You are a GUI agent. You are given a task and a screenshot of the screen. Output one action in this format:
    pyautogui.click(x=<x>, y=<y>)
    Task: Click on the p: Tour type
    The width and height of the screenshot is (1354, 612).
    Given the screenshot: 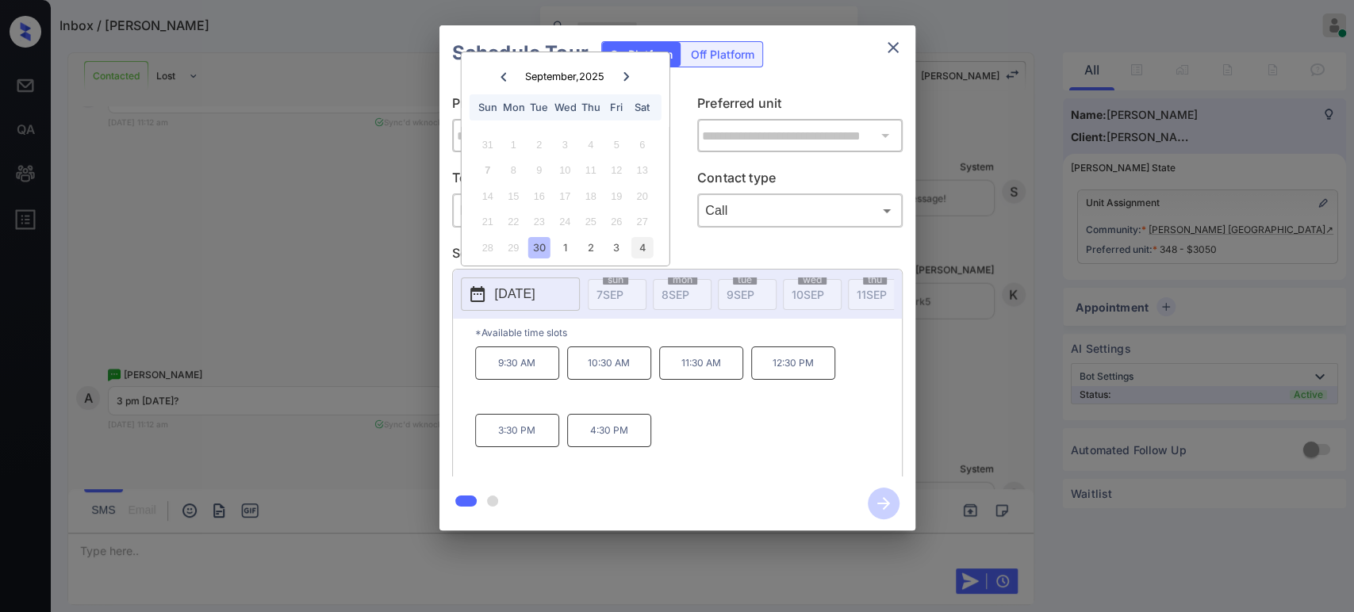 What is the action you would take?
    pyautogui.click(x=554, y=181)
    